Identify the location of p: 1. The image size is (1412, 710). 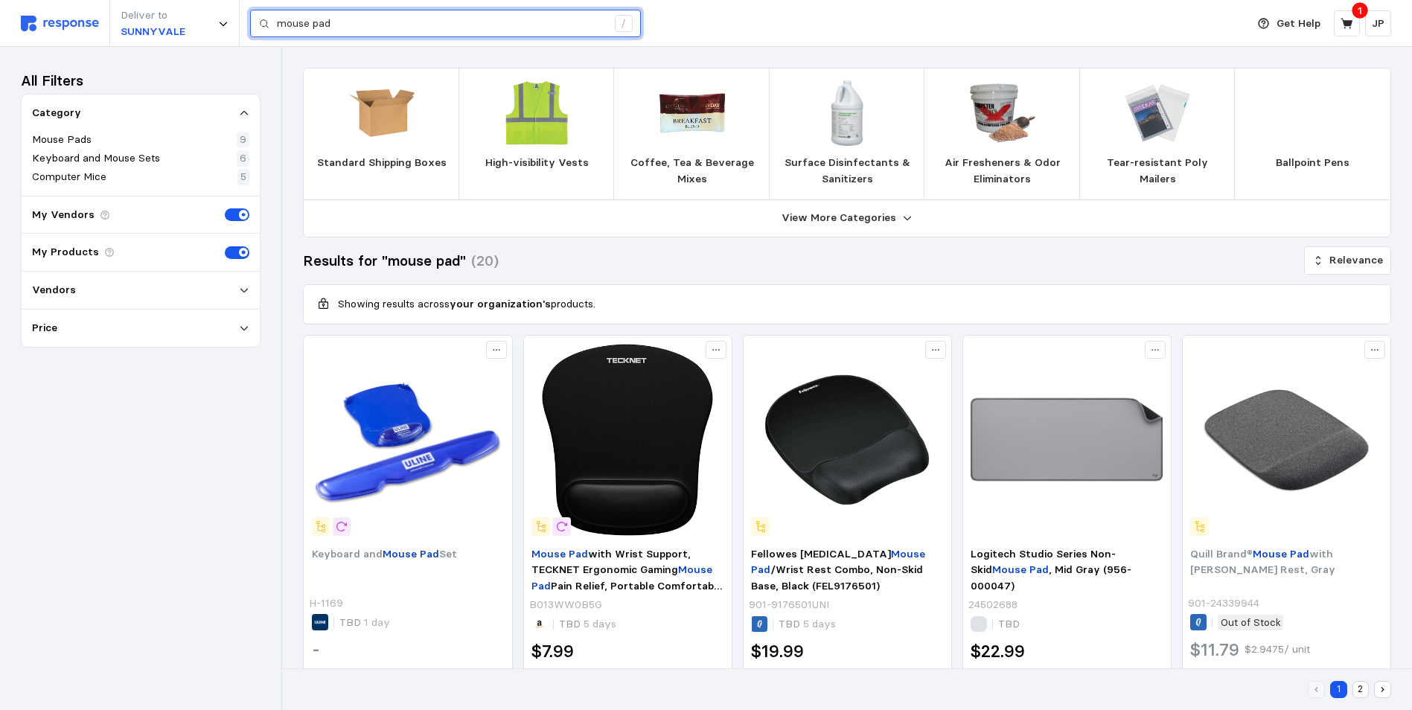
(1360, 10).